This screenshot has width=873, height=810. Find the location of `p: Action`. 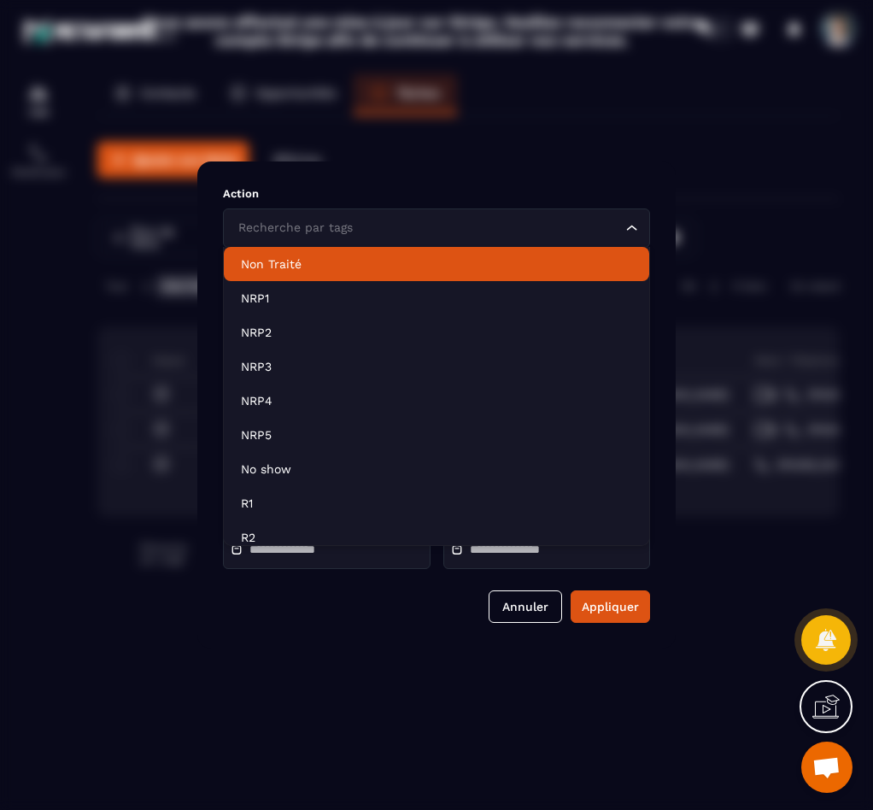

p: Action is located at coordinates (437, 193).